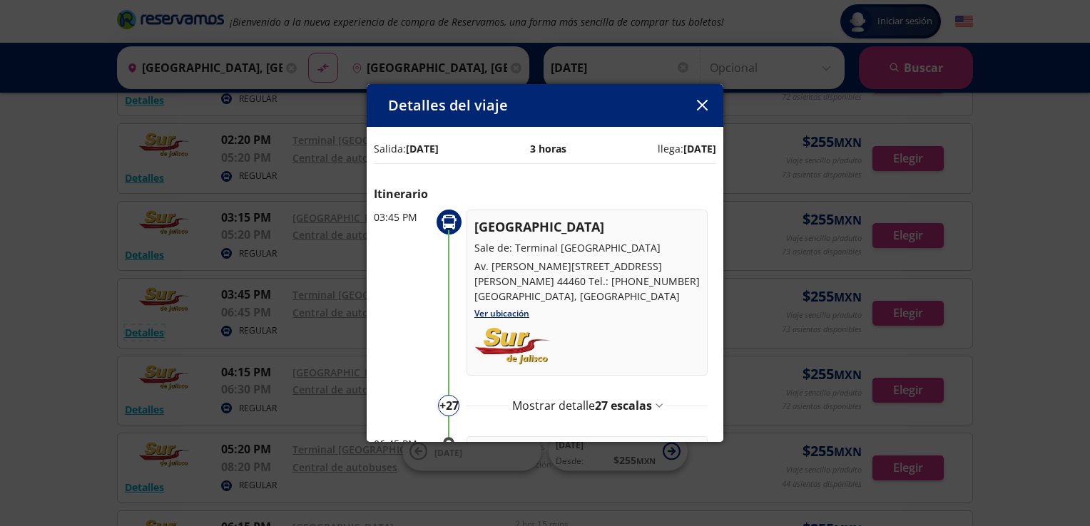  I want to click on p: 03:45 PM, so click(402, 217).